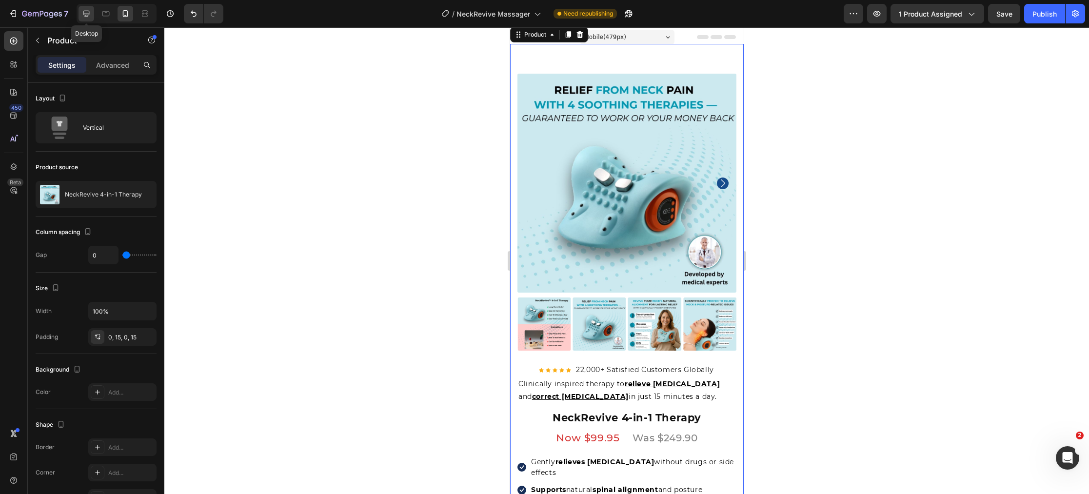  I want to click on p: Settings, so click(62, 65).